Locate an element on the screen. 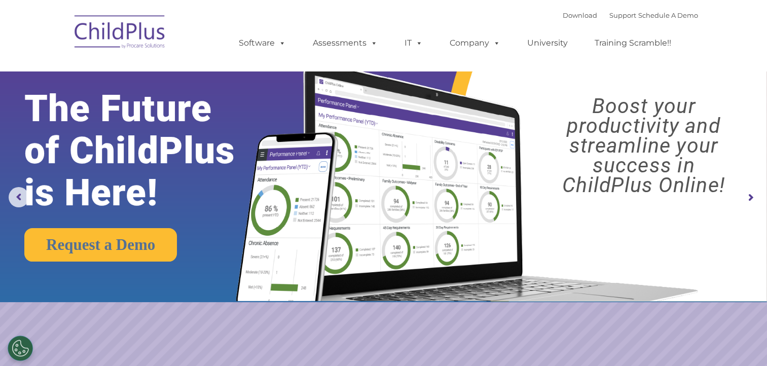 This screenshot has height=366, width=767. a: Request a Demo is located at coordinates (100, 245).